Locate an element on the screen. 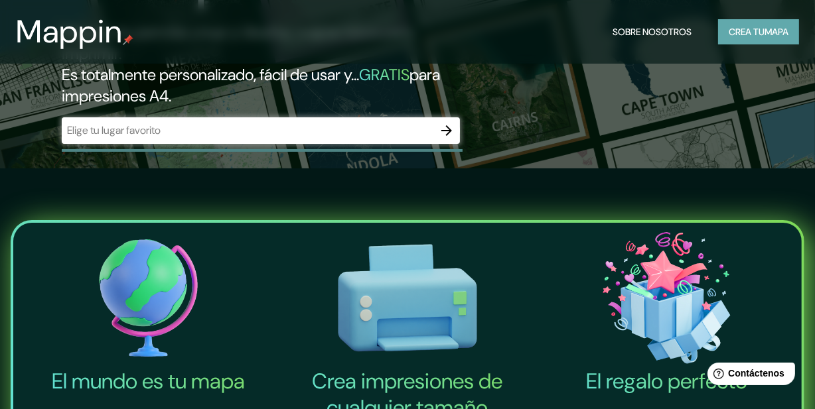  font: Sobre nosotros is located at coordinates (651, 32).